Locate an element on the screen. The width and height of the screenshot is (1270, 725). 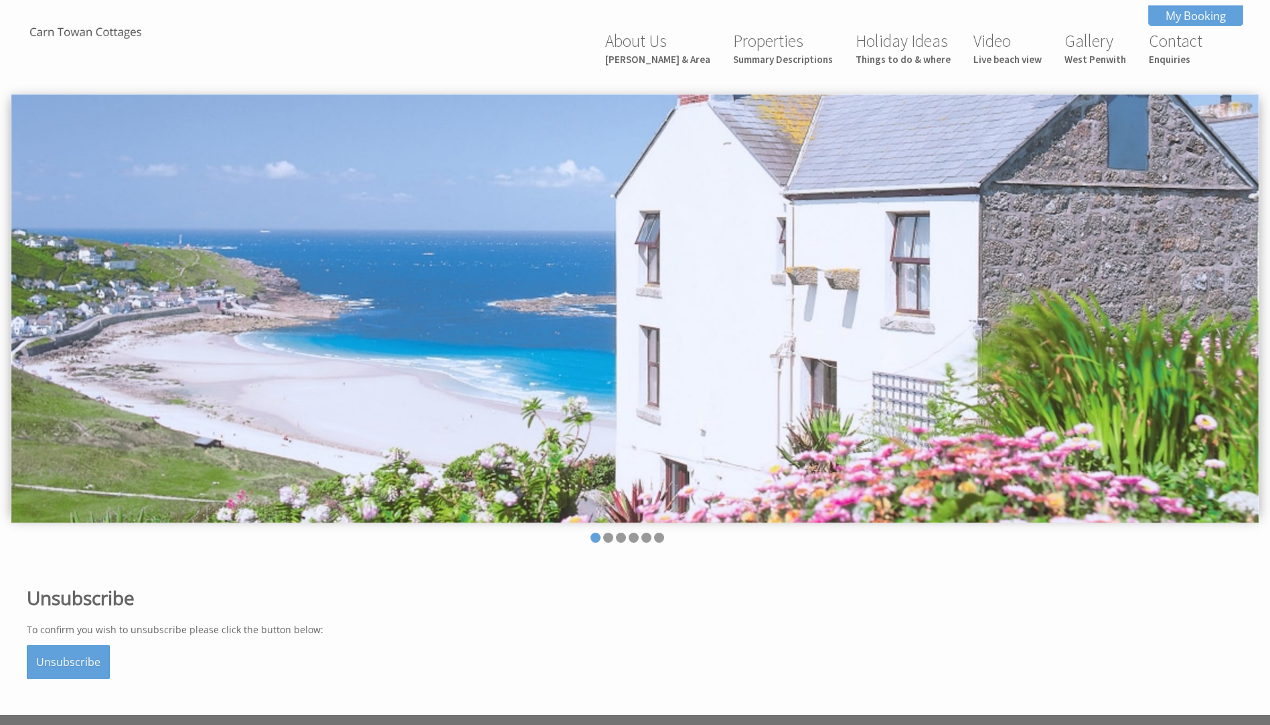
small: Summary Descriptions is located at coordinates (783, 59).